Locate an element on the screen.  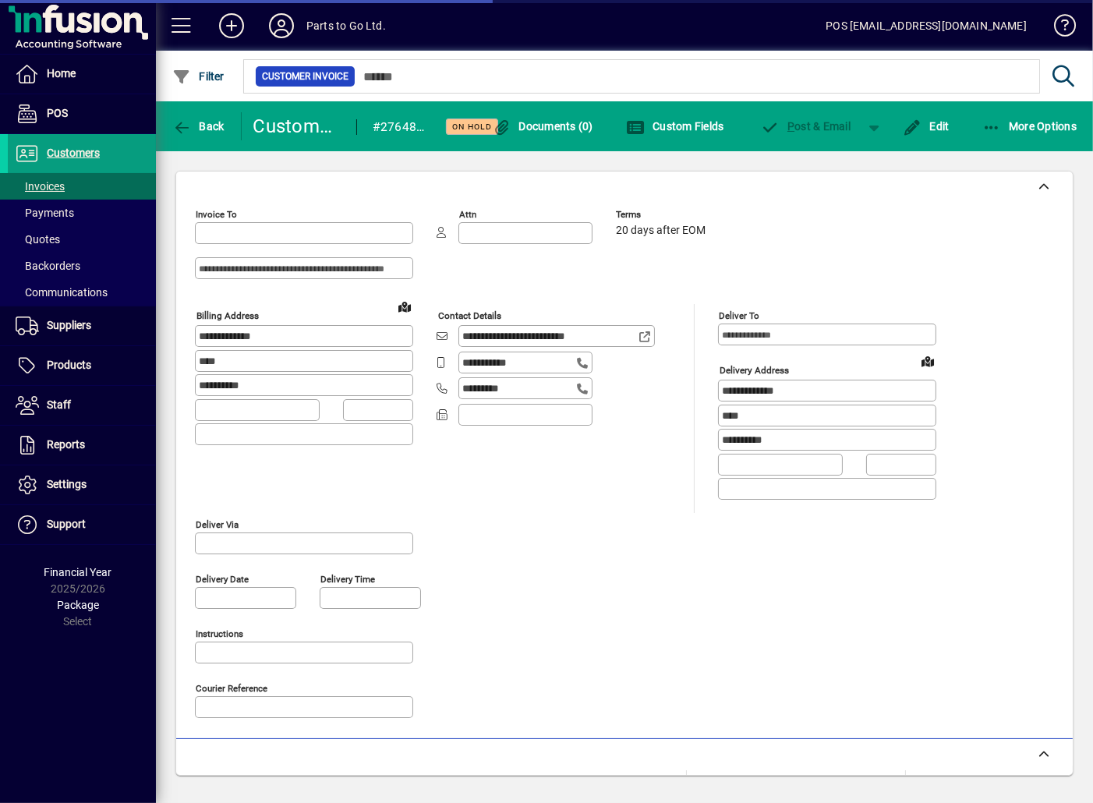
span: Custom Fields is located at coordinates (675, 126).